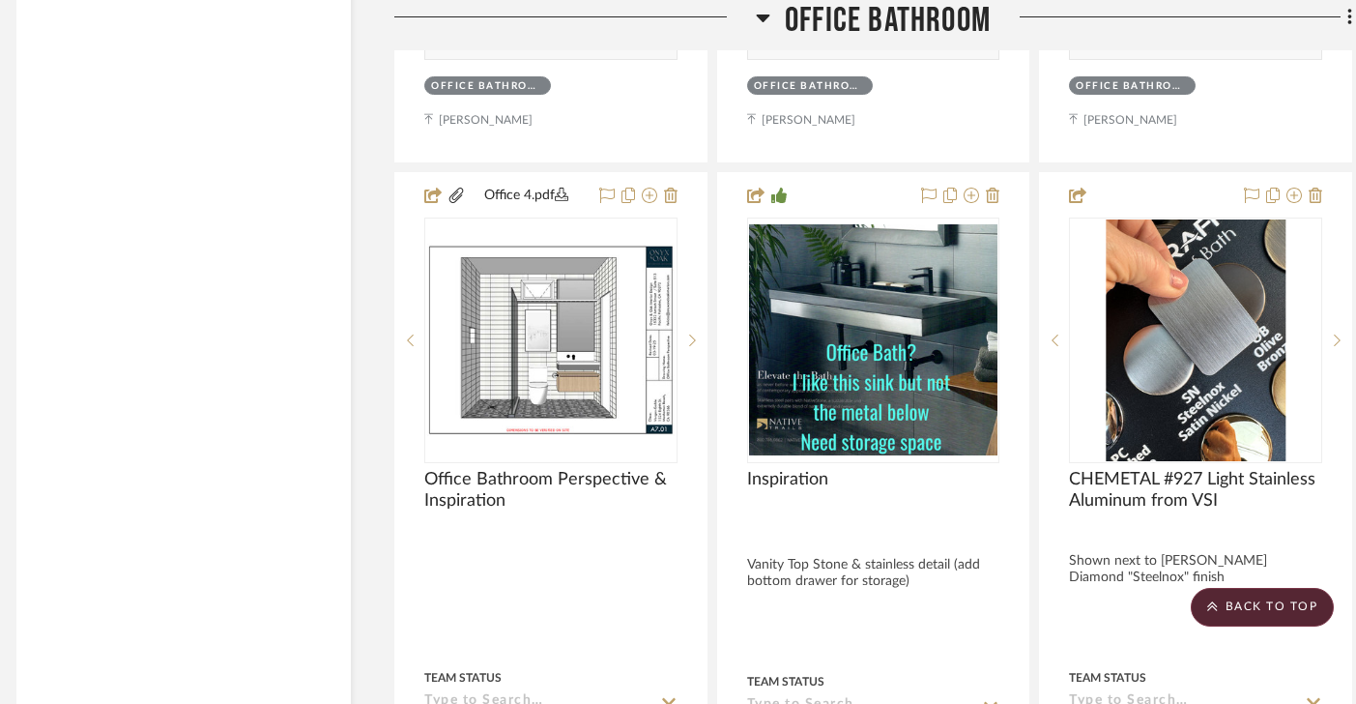 This screenshot has width=1356, height=704. Describe the element at coordinates (551, 339) in the screenshot. I see `img: Office Bathroom Perspective & Inspiration` at that location.